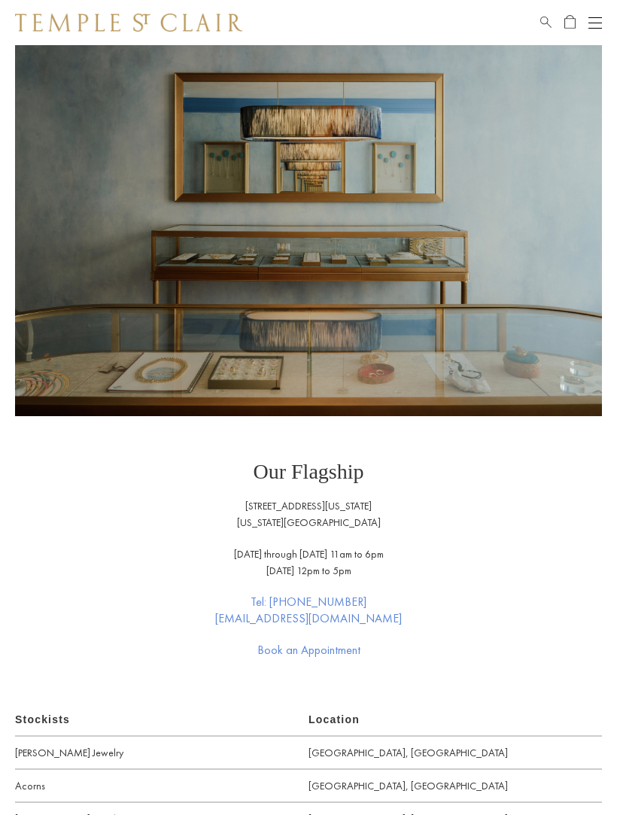  Describe the element at coordinates (308, 479) in the screenshot. I see `h1: Our Flagship` at that location.